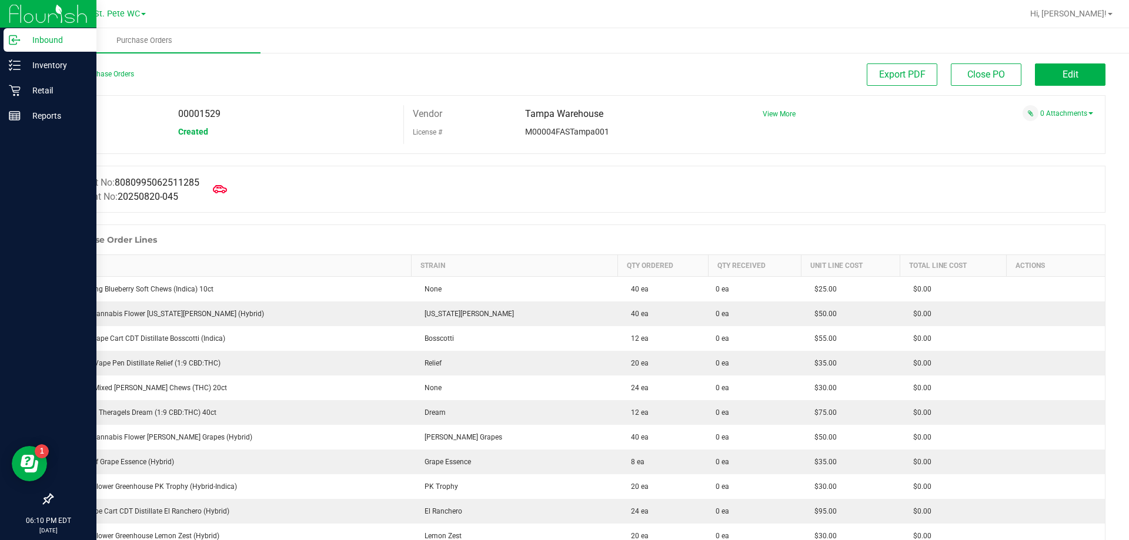 This screenshot has width=1129, height=540. I want to click on span: Relief, so click(430, 363).